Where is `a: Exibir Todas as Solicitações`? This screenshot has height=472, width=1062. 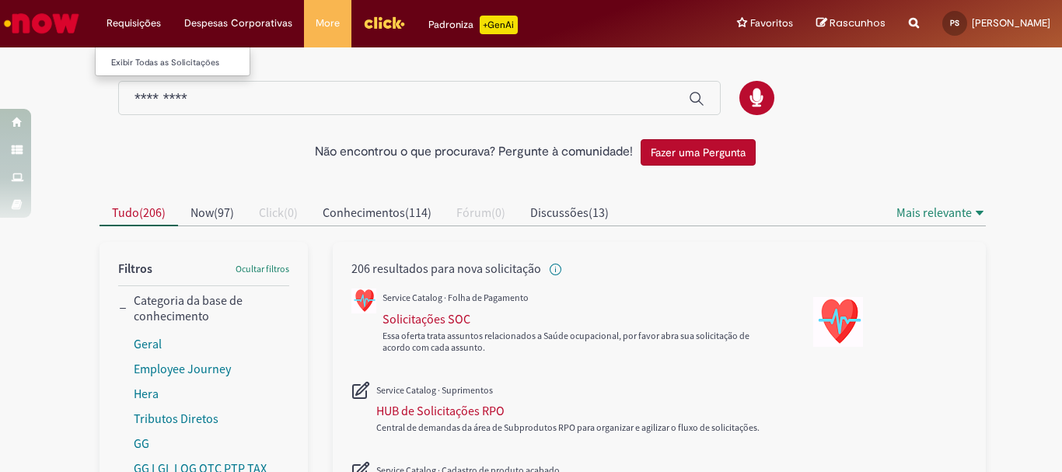 a: Exibir Todas as Solicitações is located at coordinates (181, 63).